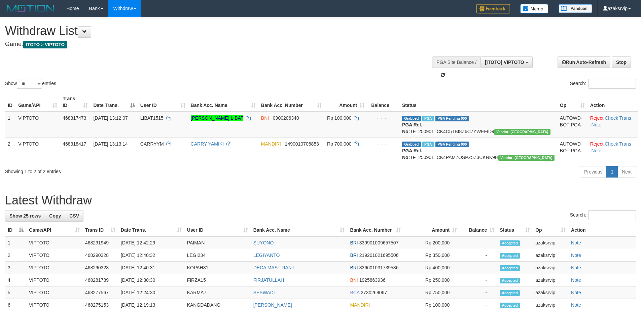  Describe the element at coordinates (478, 125) in the screenshot. I see `td: TF_250901_CK4C5TBI8Z6C7YWEFID9` at that location.